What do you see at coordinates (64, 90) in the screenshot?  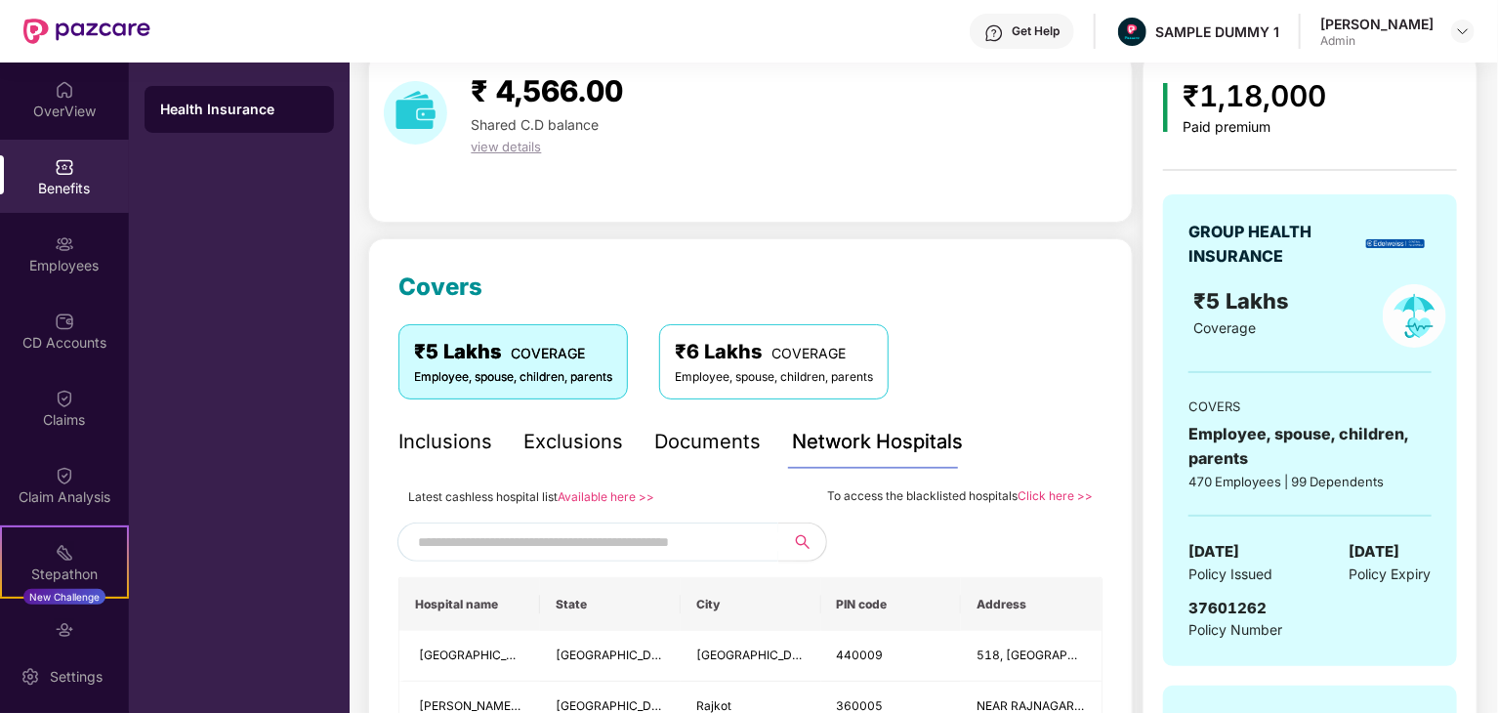 I see `img: svg+xml;base64,PHN2ZyBpZD0iSG9tZSIgeG1sbnM9Imh0dHA6Ly93d3cudzMub3JnLzIwMDAvc3ZnIiB3aWR0aD0iMjAiIG...` at bounding box center [64, 90].